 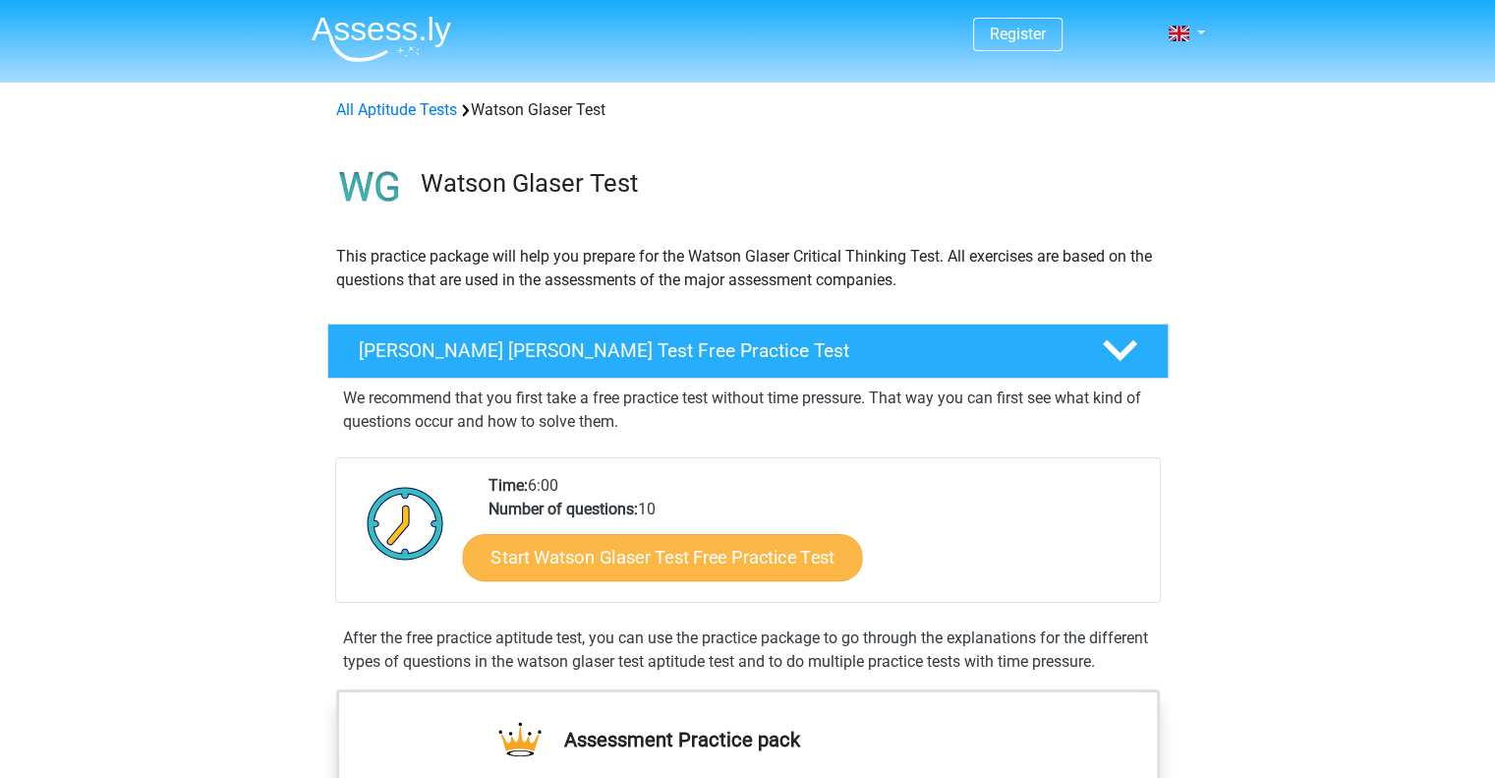 What do you see at coordinates (1018, 33) in the screenshot?
I see `a: Register` at bounding box center [1018, 33].